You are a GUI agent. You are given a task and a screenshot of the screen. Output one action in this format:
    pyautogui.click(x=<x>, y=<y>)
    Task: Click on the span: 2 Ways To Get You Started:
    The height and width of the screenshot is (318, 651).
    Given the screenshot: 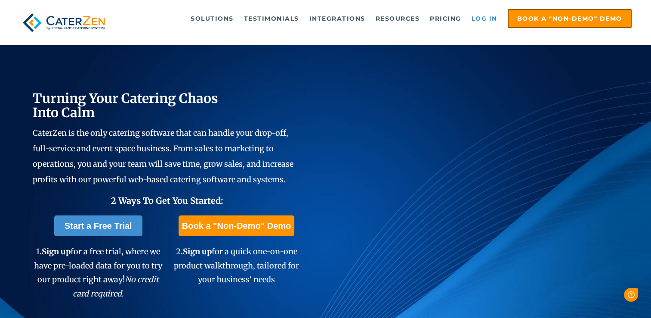 What is the action you would take?
    pyautogui.click(x=167, y=200)
    